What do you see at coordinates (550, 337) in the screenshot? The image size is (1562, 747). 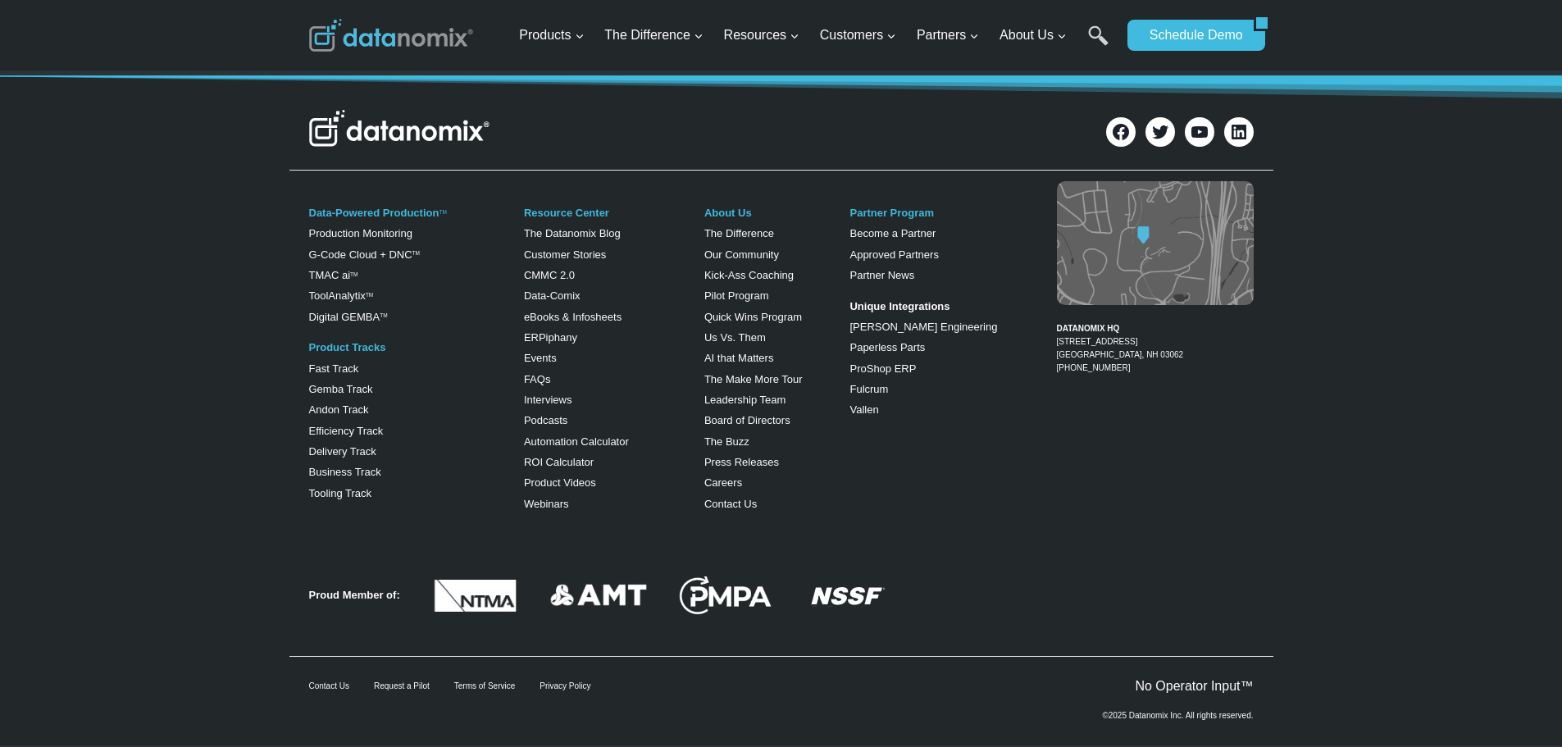 I see `a: ERPiphany` at bounding box center [550, 337].